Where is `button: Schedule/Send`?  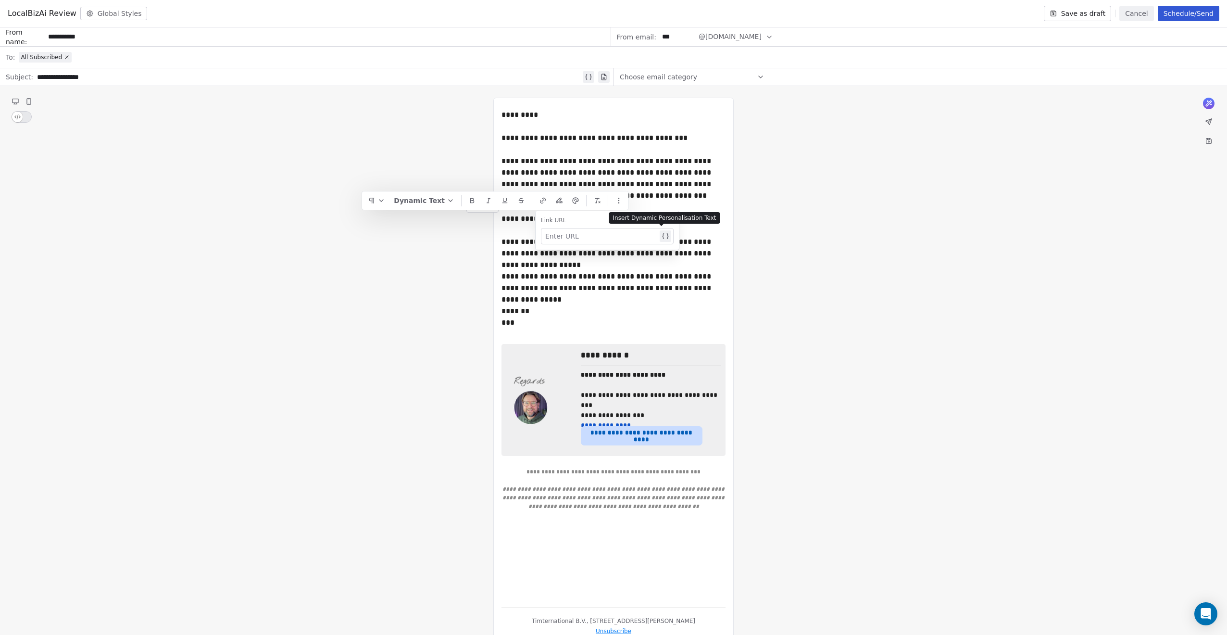 button: Schedule/Send is located at coordinates (1188, 13).